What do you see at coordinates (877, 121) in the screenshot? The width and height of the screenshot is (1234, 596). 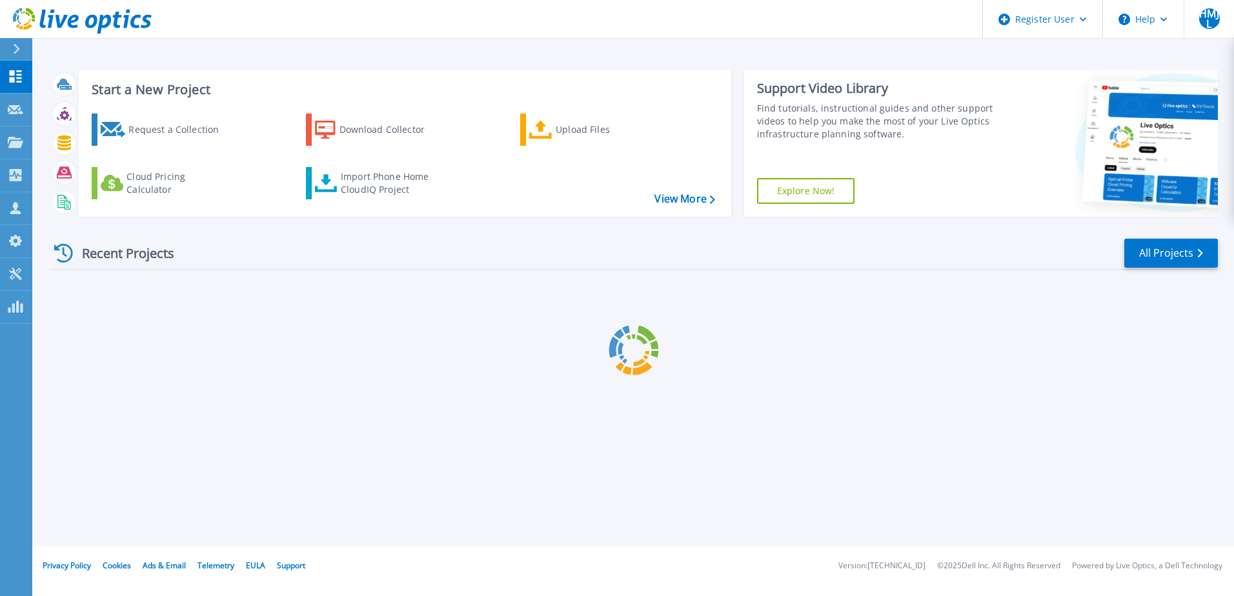 I see `div: Find tutorials, instructional guides and other support videos to help you make the most of your L...` at bounding box center [877, 121].